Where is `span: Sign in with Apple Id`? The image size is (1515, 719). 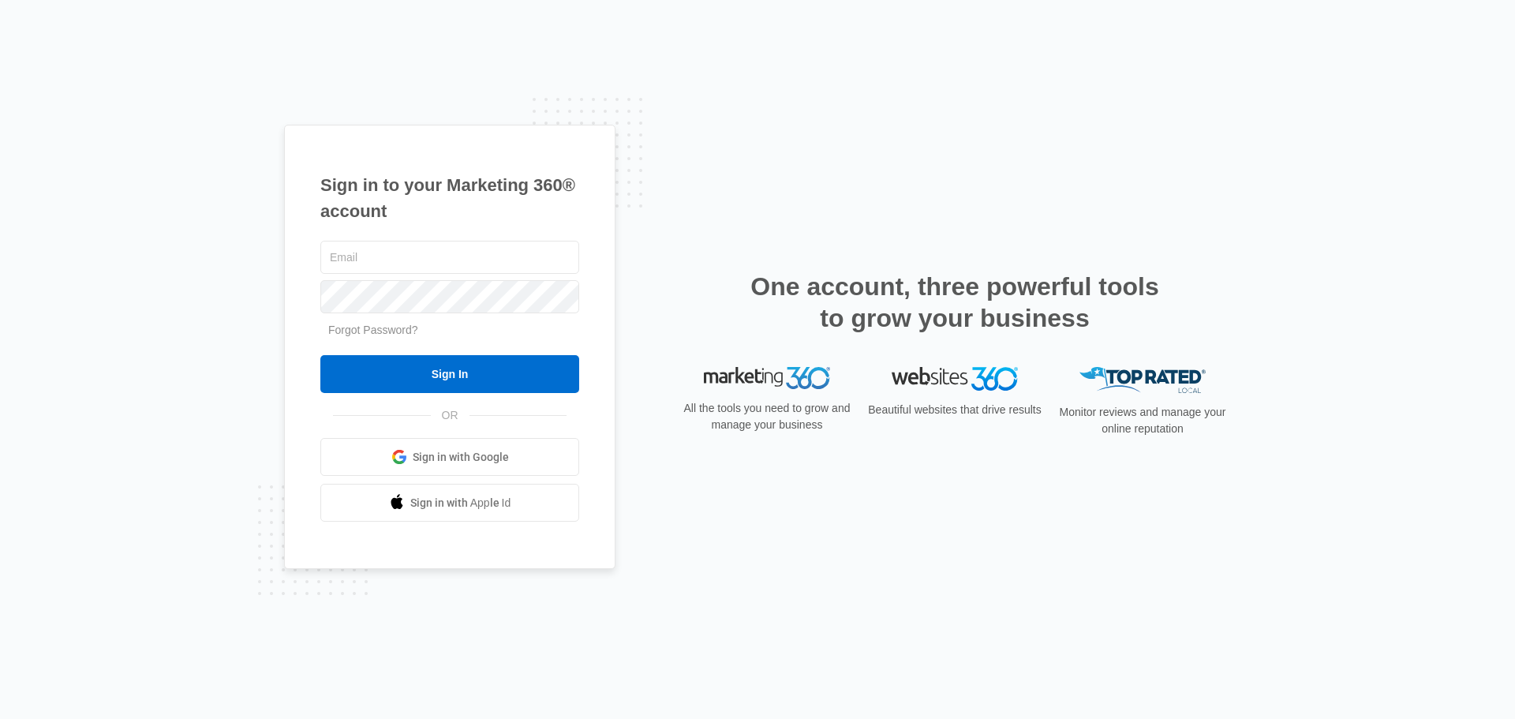
span: Sign in with Apple Id is located at coordinates (461, 503).